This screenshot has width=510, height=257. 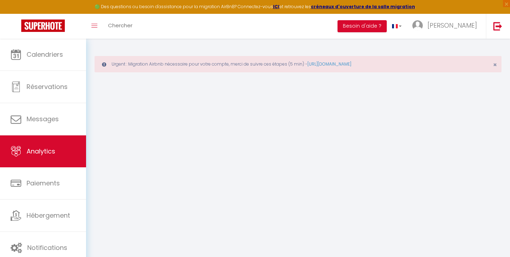 I want to click on img: logout, so click(x=498, y=26).